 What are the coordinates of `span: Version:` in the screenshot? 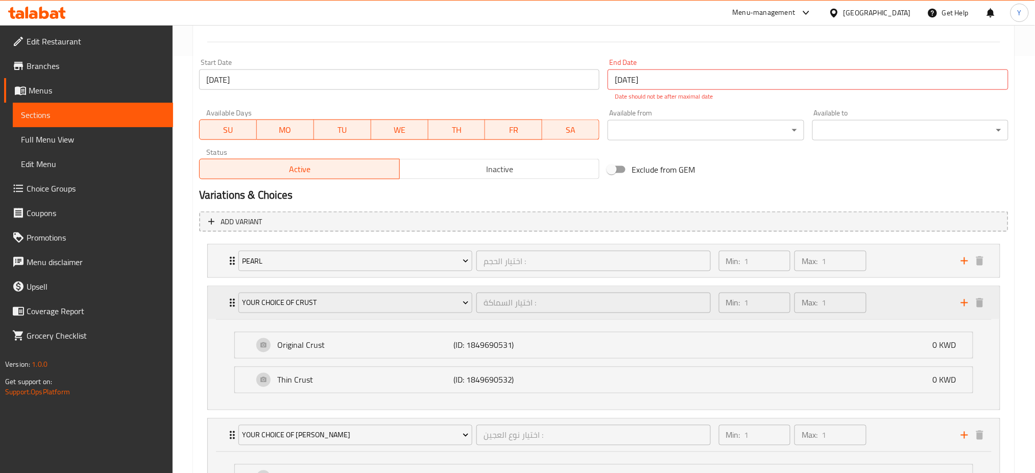 It's located at (17, 364).